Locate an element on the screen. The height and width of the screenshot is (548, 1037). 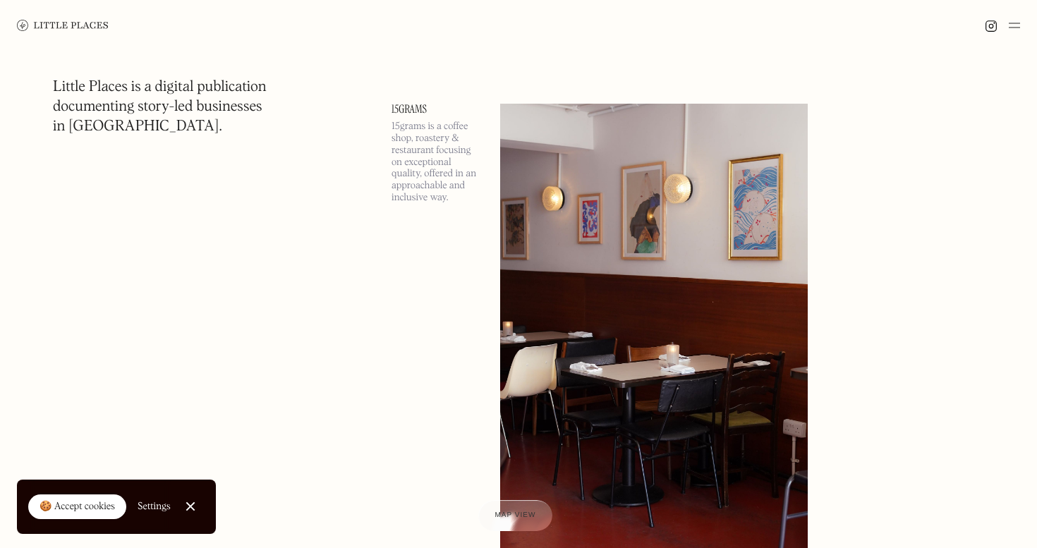
div: Settings is located at coordinates (154, 507).